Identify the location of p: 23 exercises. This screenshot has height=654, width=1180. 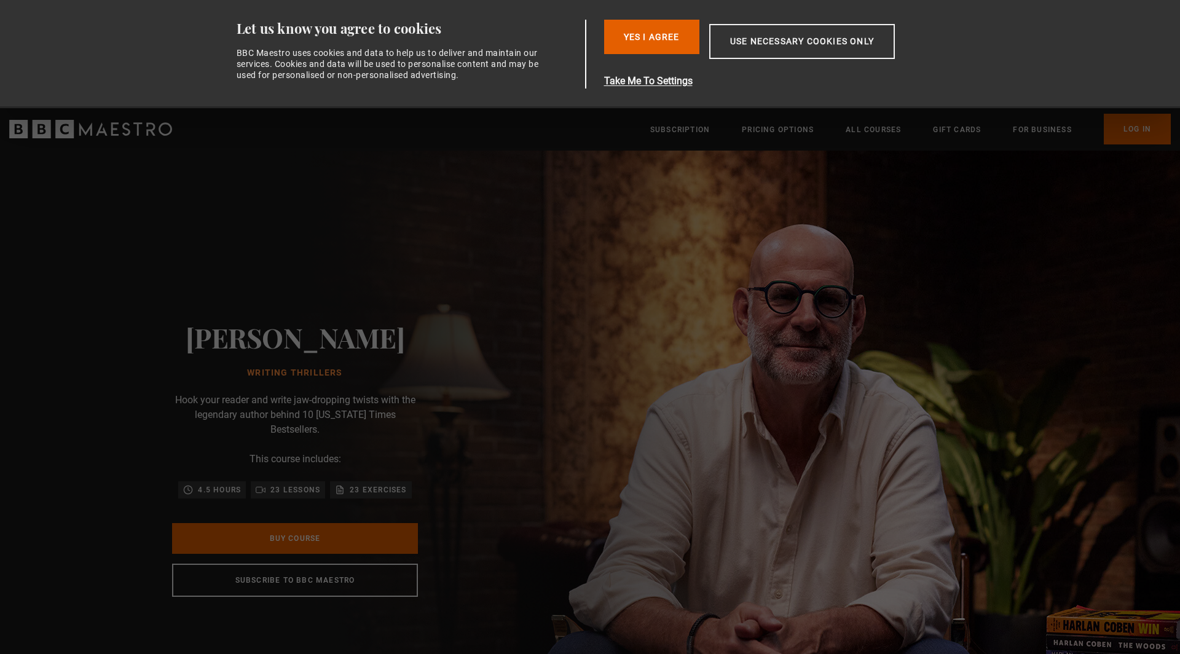
(378, 490).